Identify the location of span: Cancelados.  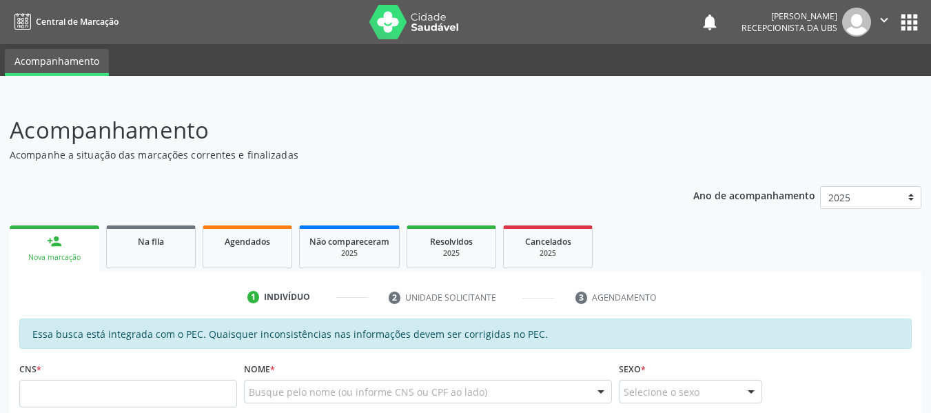
(548, 241).